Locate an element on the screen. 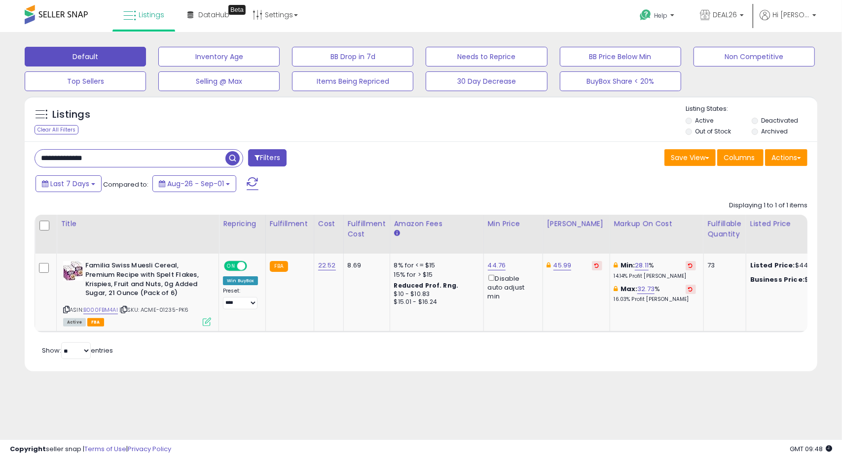  div: $10 - $10.83 is located at coordinates (435, 294).